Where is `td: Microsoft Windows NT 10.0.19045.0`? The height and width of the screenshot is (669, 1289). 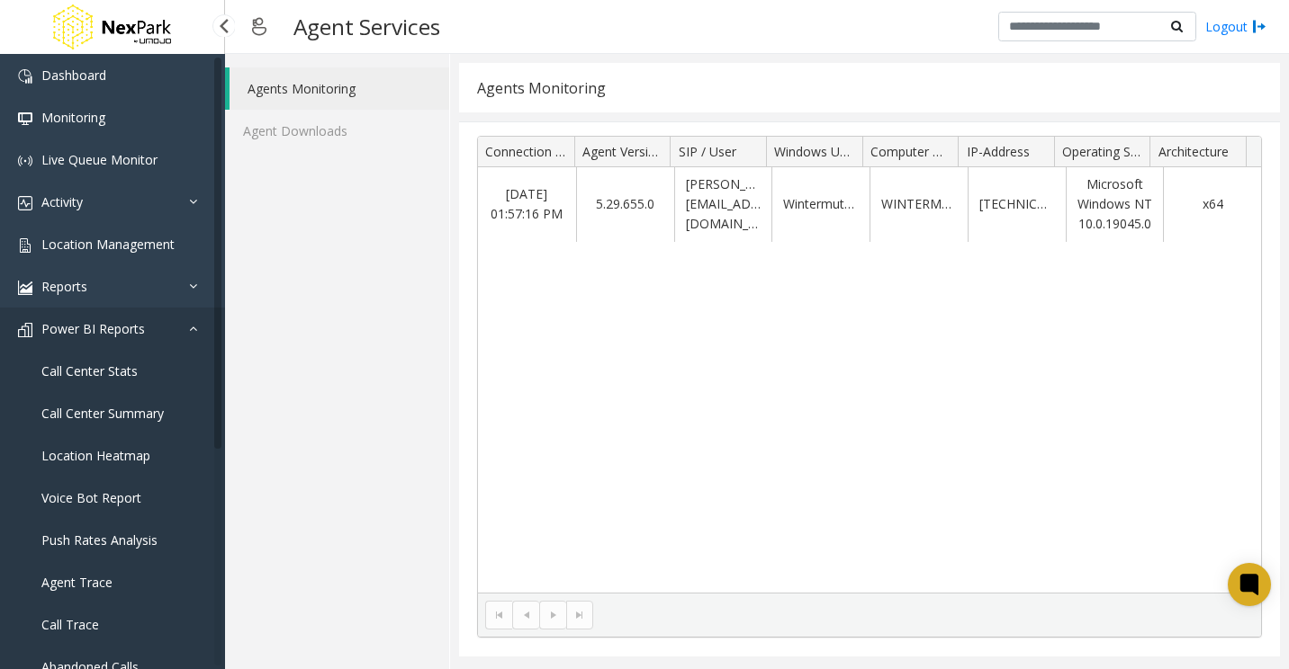 td: Microsoft Windows NT 10.0.19045.0 is located at coordinates (1114, 204).